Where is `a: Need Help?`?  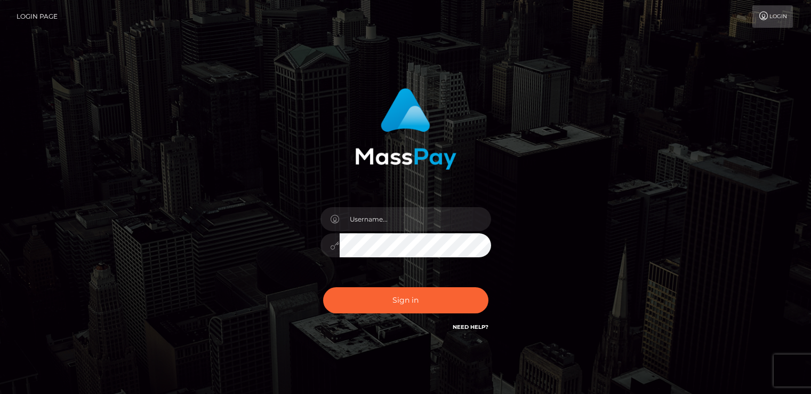
a: Need Help? is located at coordinates (471, 326).